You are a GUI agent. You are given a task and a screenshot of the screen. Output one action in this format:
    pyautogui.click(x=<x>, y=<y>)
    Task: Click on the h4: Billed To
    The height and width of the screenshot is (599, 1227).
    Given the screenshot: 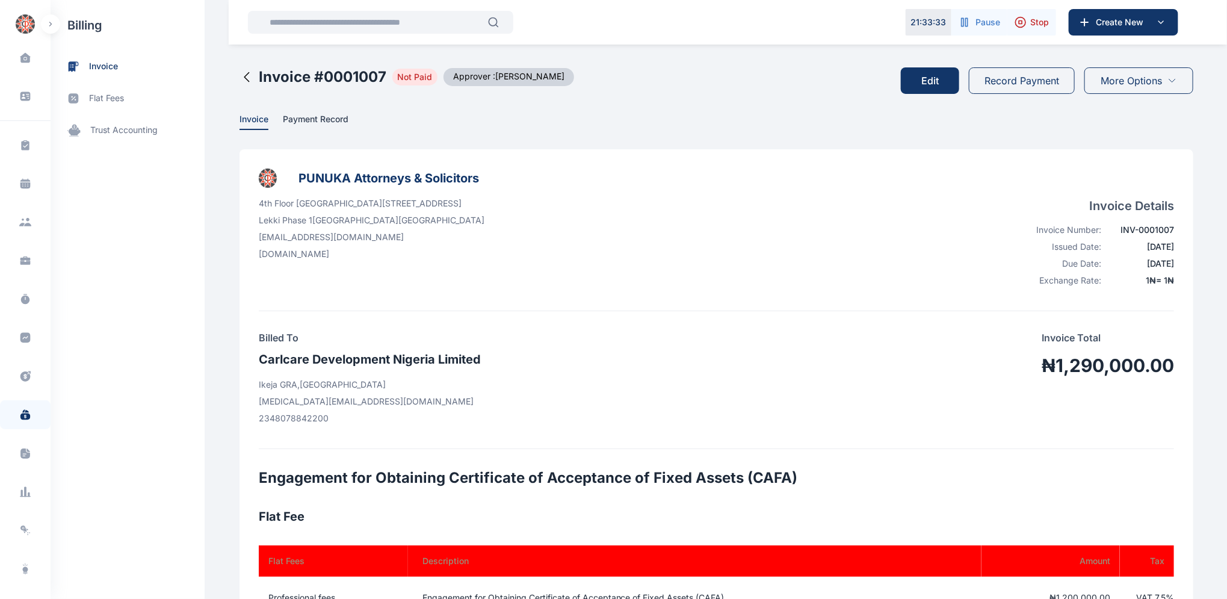 What is the action you would take?
    pyautogui.click(x=370, y=338)
    